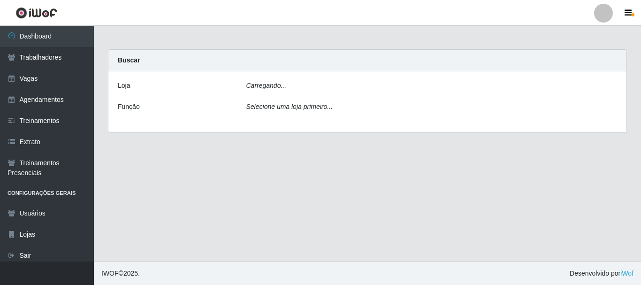  What do you see at coordinates (602, 273) in the screenshot?
I see `span: Desenvolvido por` at bounding box center [602, 273].